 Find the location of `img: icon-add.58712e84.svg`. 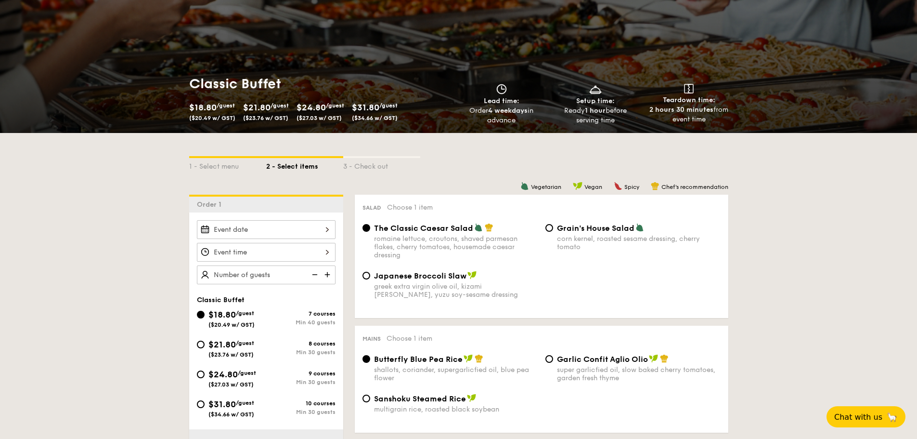

img: icon-add.58712e84.svg is located at coordinates (328, 274).